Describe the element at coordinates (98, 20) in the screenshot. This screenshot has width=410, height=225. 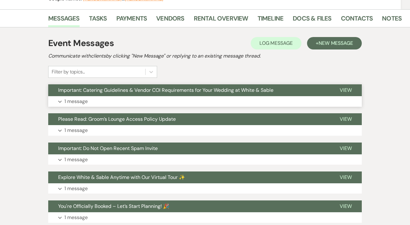
I see `a: Tasks` at that location.